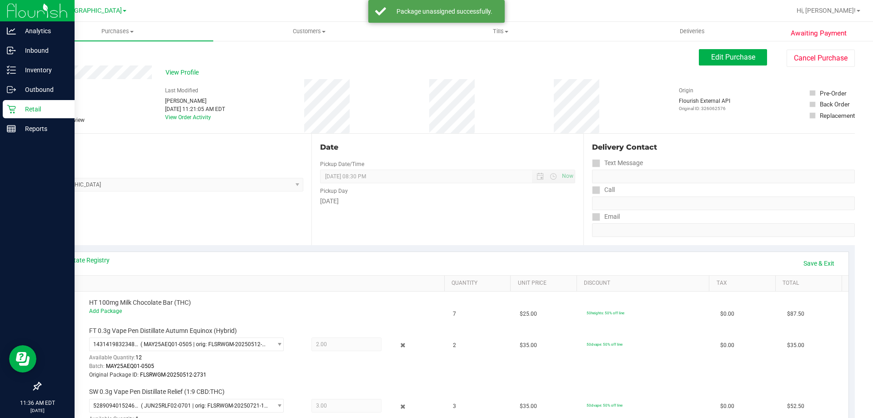 This screenshot has height=418, width=873. I want to click on a: View State Registry, so click(82, 260).